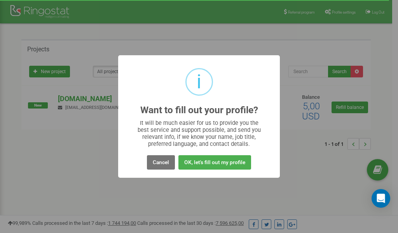  I want to click on div: Open Intercom Messenger, so click(381, 198).